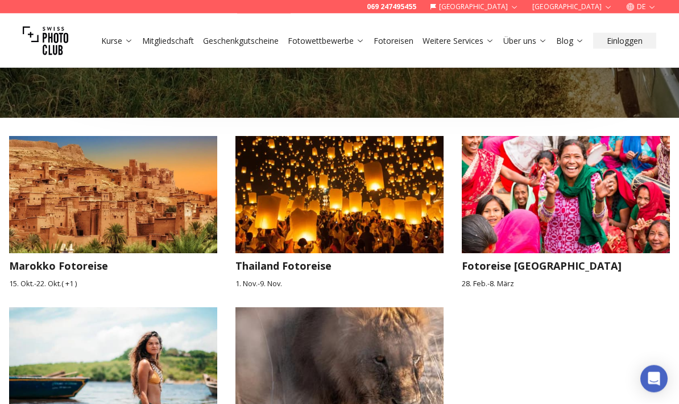 This screenshot has width=679, height=404. What do you see at coordinates (168, 41) in the screenshot?
I see `button: Mitgliedschaft` at bounding box center [168, 41].